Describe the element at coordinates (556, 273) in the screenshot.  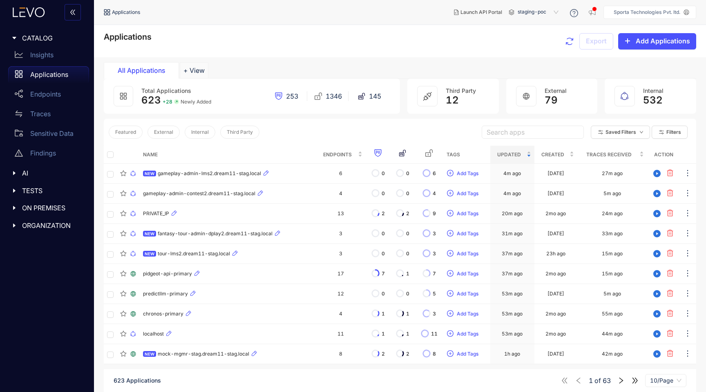
I see `div: 2mo ago` at that location.